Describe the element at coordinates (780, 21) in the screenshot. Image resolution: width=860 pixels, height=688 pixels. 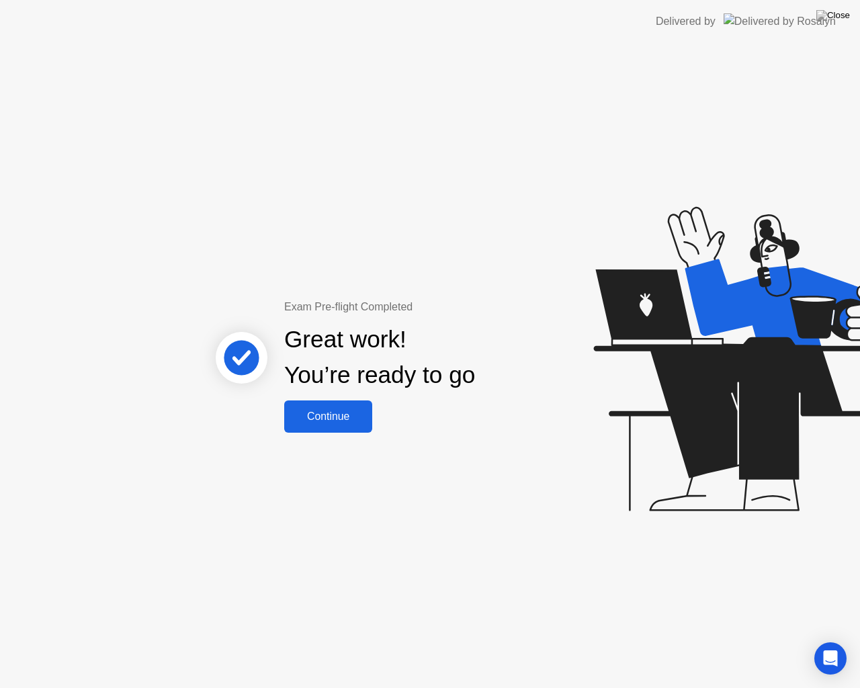
I see `img: Delivered by Rosalyn` at that location.